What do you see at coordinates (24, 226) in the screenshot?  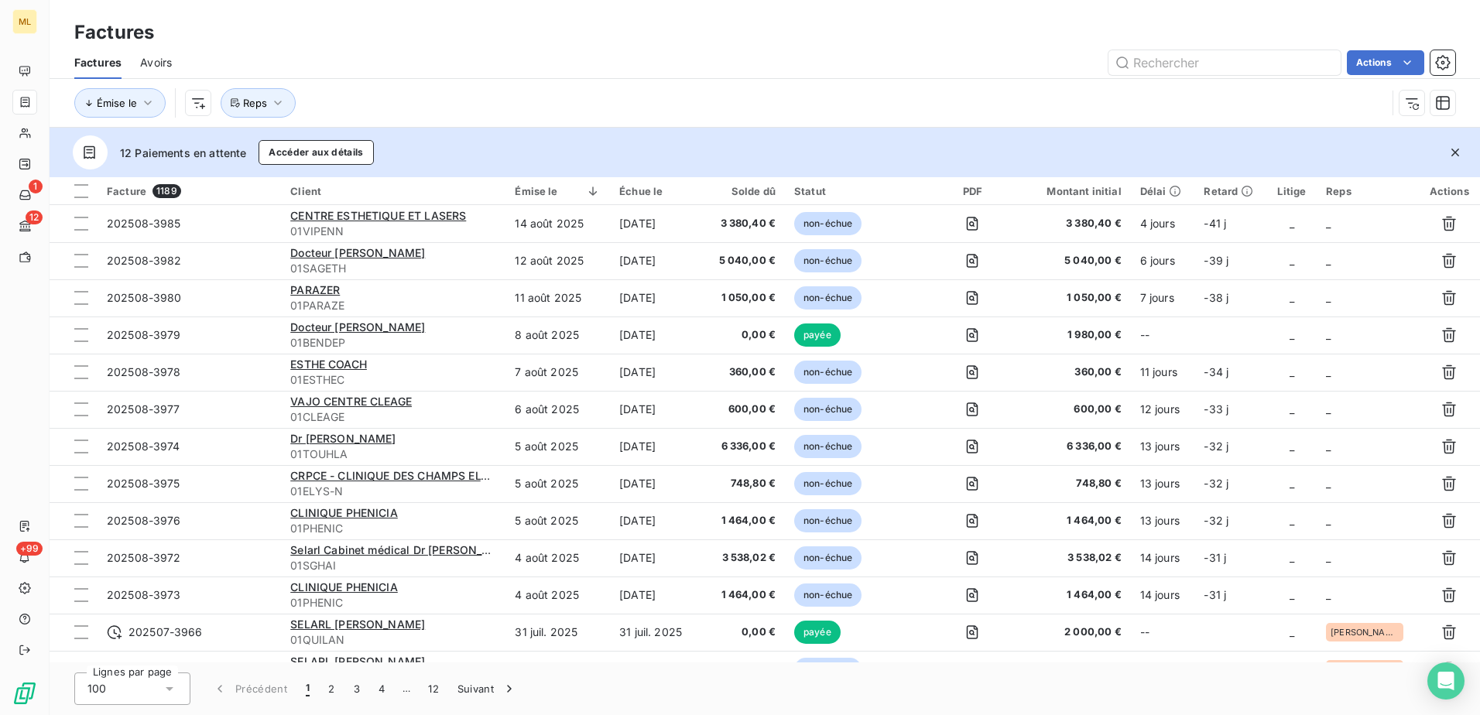 I see `a: 12` at bounding box center [24, 226].